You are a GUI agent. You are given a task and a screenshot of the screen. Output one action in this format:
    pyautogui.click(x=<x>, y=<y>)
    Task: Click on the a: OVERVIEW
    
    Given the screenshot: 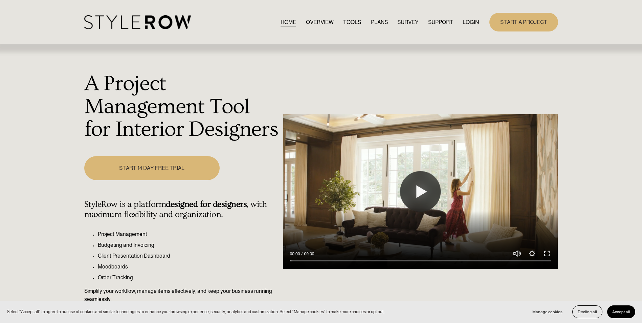 What is the action you would take?
    pyautogui.click(x=320, y=22)
    